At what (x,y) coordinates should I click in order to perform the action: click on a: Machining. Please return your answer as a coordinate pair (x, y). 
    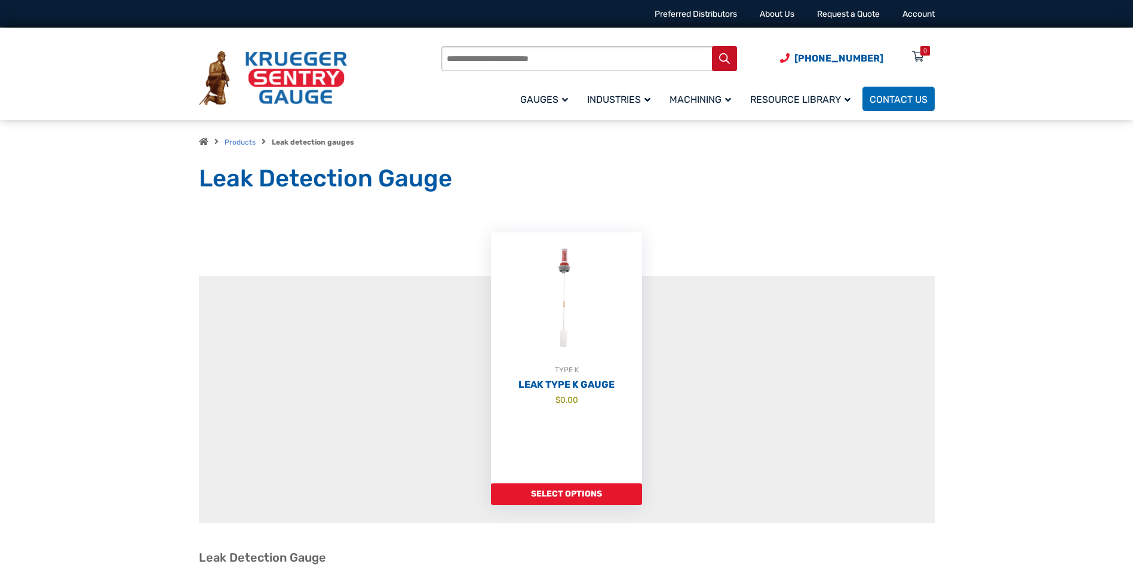
    Looking at the image, I should click on (702, 99).